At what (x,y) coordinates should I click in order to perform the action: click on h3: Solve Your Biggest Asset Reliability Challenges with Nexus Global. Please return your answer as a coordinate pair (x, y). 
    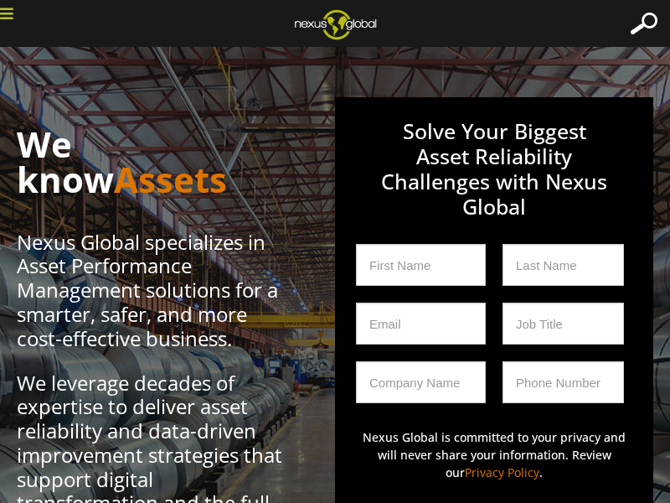
    Looking at the image, I should click on (494, 181).